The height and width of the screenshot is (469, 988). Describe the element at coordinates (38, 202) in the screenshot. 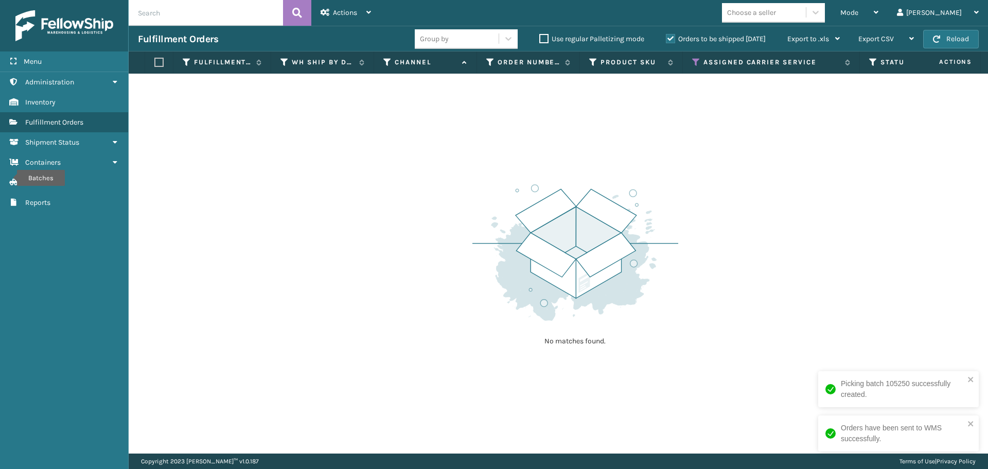

I see `span: Reports` at that location.